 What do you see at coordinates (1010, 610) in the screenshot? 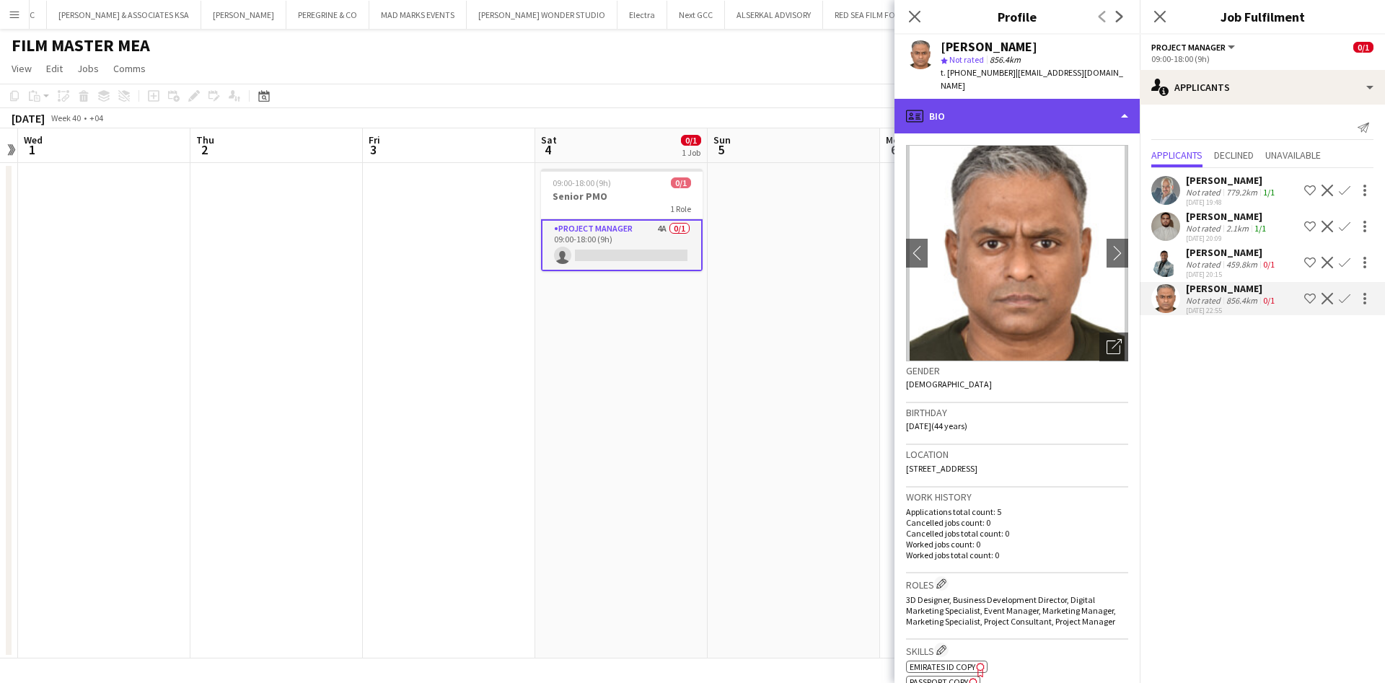
I see `span: 3D Designer, Business Development Director, Digital Marketing Specialist, Event Manager, Marketin...` at bounding box center [1010, 610].